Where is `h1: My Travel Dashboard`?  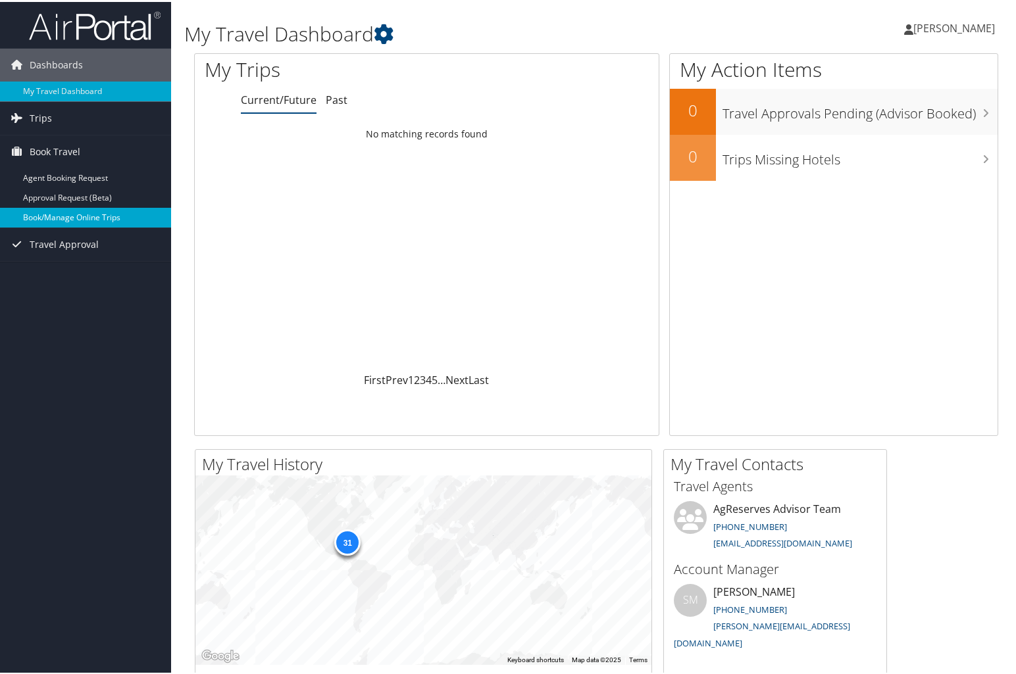 h1: My Travel Dashboard is located at coordinates (459, 32).